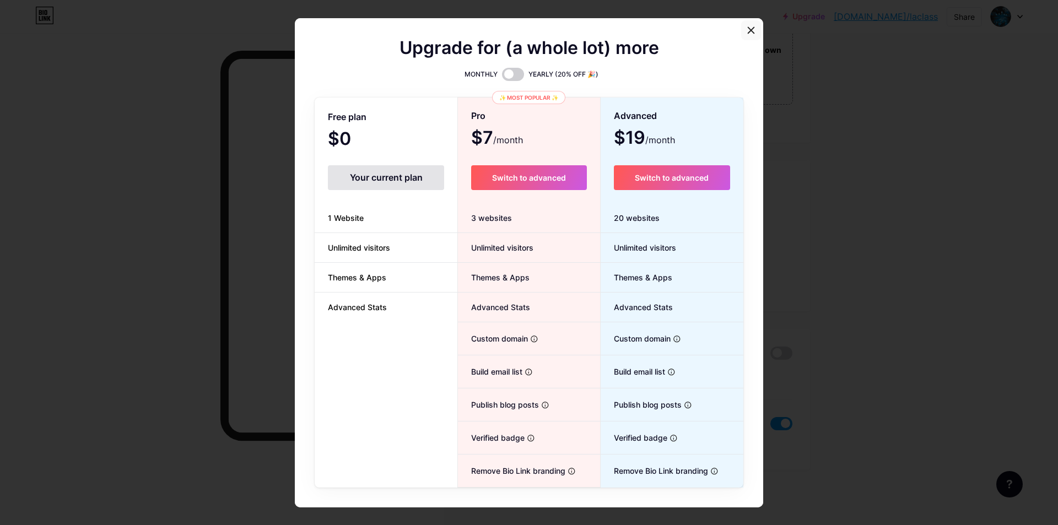  What do you see at coordinates (346, 218) in the screenshot?
I see `span: 1 Website` at bounding box center [346, 218].